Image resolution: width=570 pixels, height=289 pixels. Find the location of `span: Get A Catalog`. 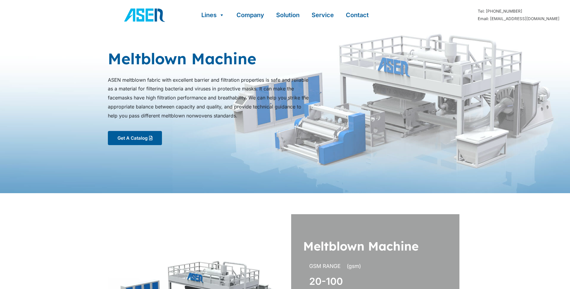

span: Get A Catalog is located at coordinates (132, 138).